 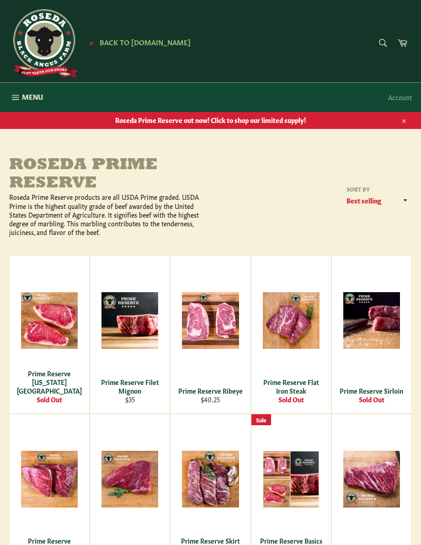 What do you see at coordinates (110, 174) in the screenshot?
I see `h1: Roseda Prime Reserve` at bounding box center [110, 174].